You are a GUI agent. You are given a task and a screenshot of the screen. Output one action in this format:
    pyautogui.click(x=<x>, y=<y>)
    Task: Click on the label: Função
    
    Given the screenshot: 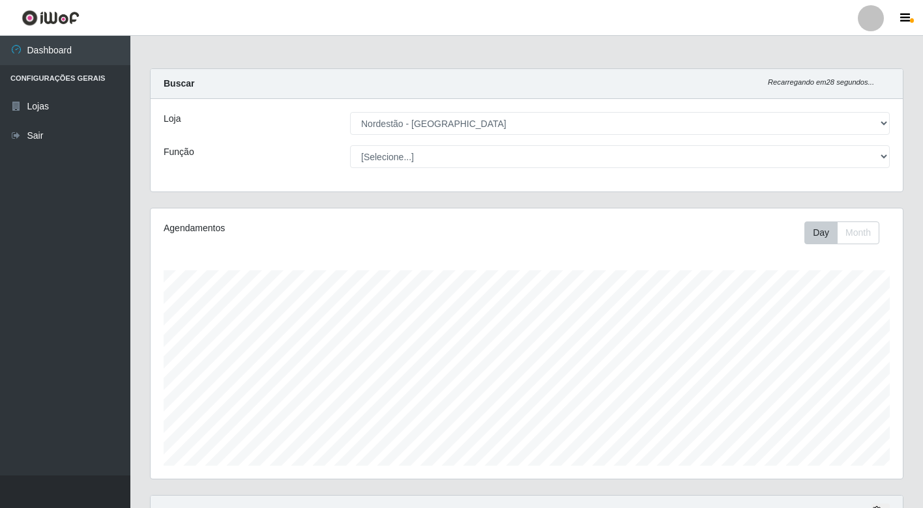 What is the action you would take?
    pyautogui.click(x=179, y=152)
    